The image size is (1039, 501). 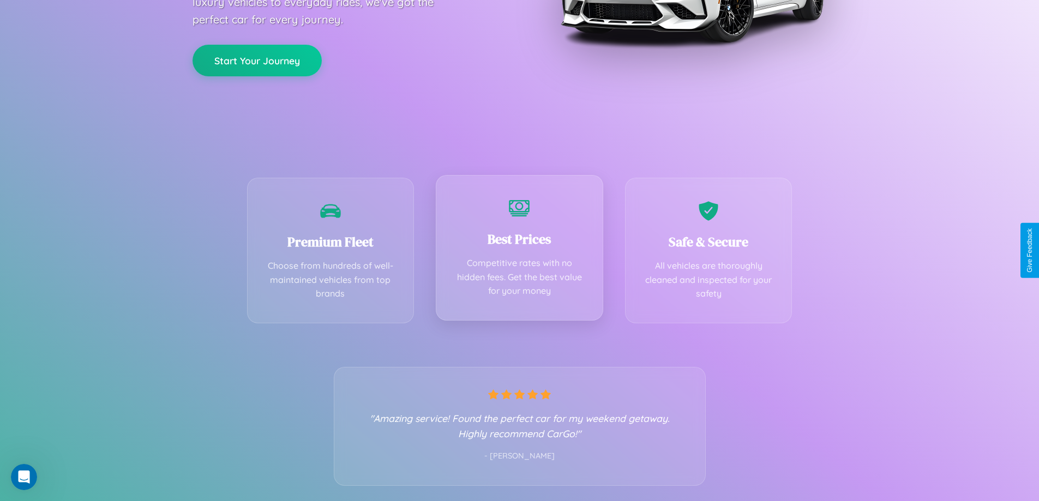 I want to click on h3: Best Prices, so click(x=519, y=239).